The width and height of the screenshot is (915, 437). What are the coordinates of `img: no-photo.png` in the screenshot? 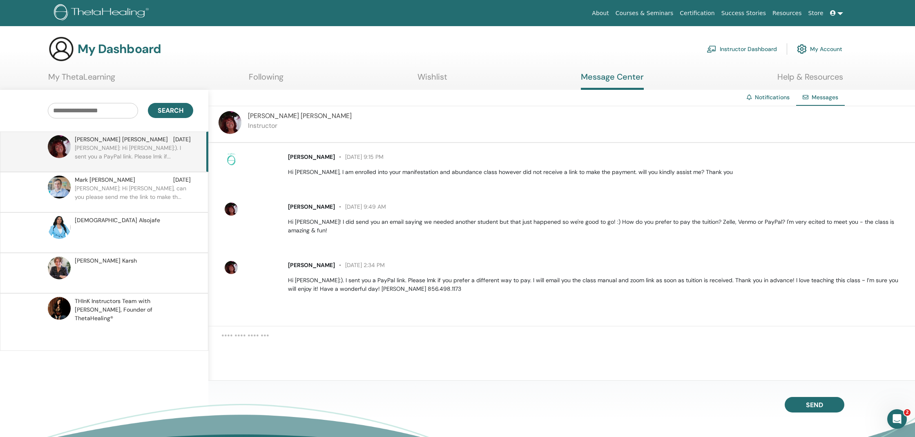 It's located at (231, 159).